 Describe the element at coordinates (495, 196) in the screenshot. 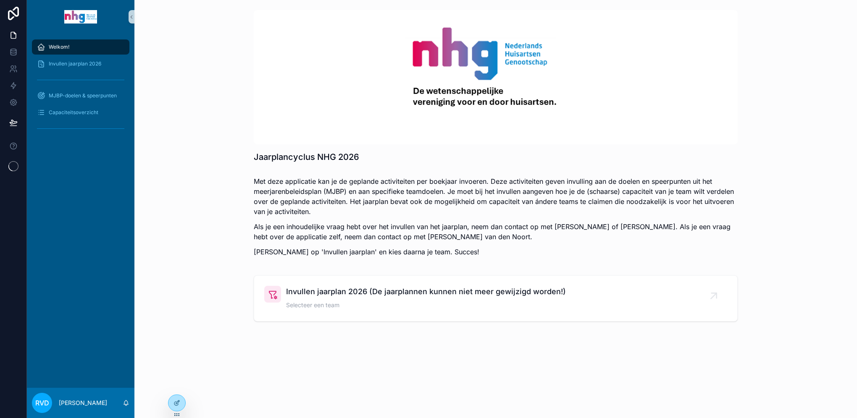

I see `p: Met deze applicatie kan je de geplande activiteiten per boekjaar invoeren. Deze activiteiten geve...` at that location.